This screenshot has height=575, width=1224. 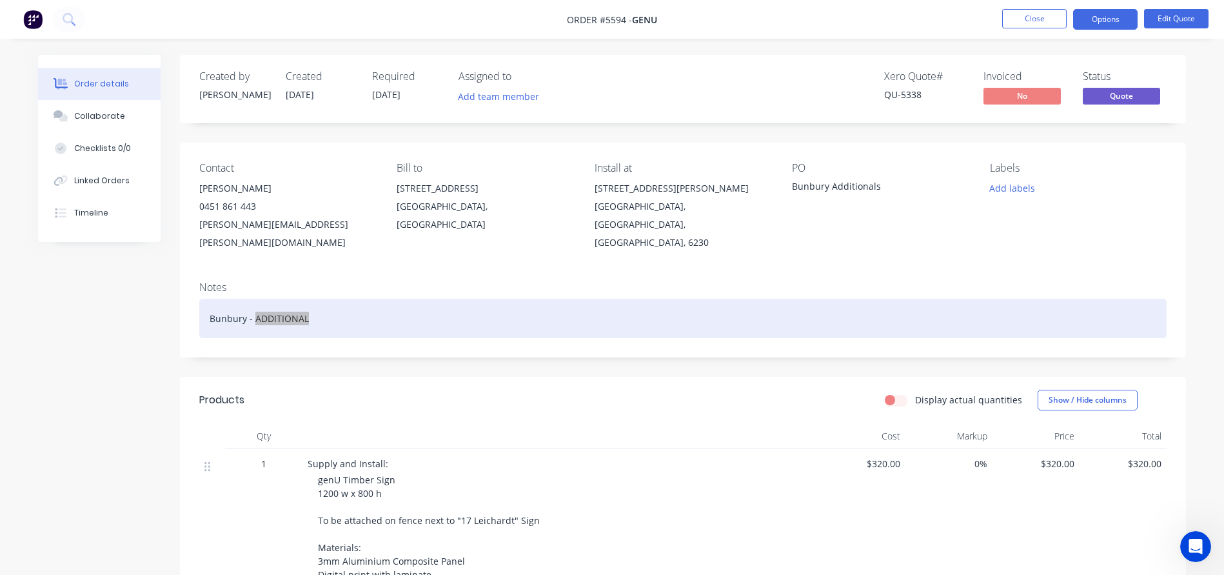 What do you see at coordinates (99, 116) in the screenshot?
I see `div: Collaborate` at bounding box center [99, 116].